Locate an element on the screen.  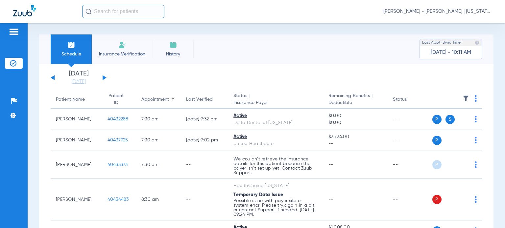
span: Insurance Verification is located at coordinates (122, 54).